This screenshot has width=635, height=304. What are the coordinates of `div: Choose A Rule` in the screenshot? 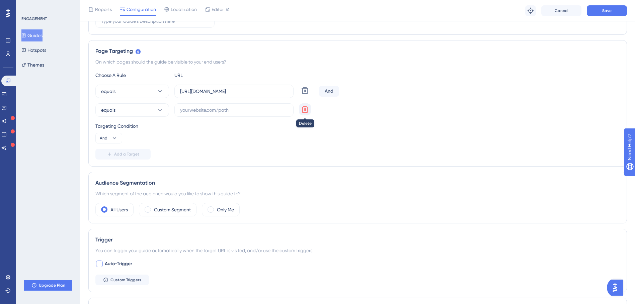 It's located at (132, 75).